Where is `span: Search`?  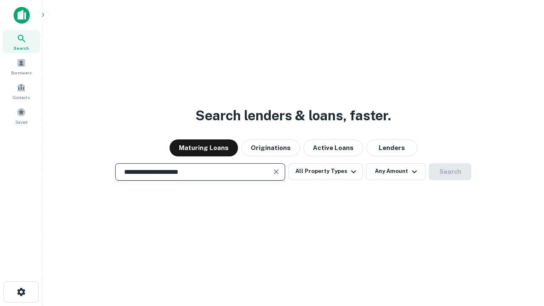 span: Search is located at coordinates (21, 48).